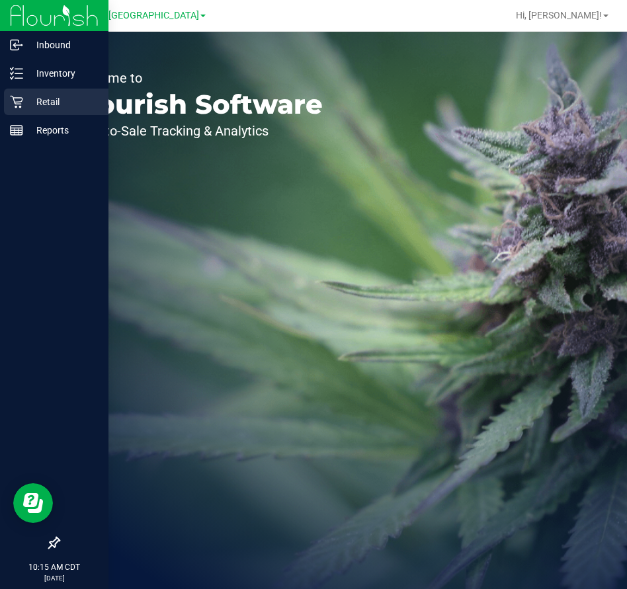  I want to click on inline-svg: Inbound, so click(17, 45).